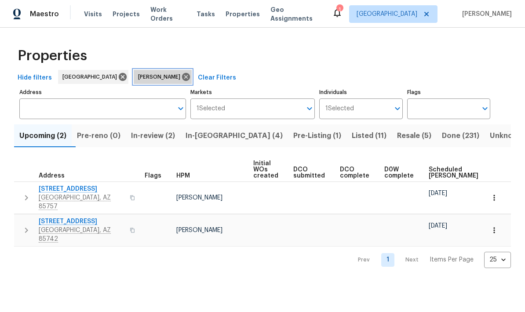 This screenshot has height=312, width=525. What do you see at coordinates (206, 14) in the screenshot?
I see `span: Tasks` at bounding box center [206, 14].